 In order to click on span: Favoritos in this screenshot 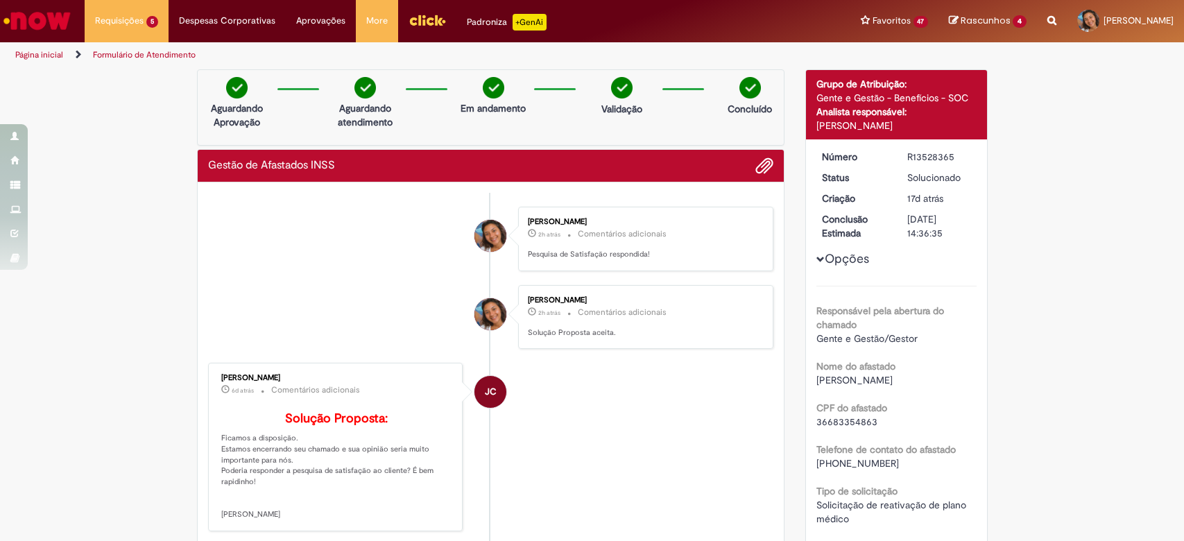, I will do `click(891, 21)`.